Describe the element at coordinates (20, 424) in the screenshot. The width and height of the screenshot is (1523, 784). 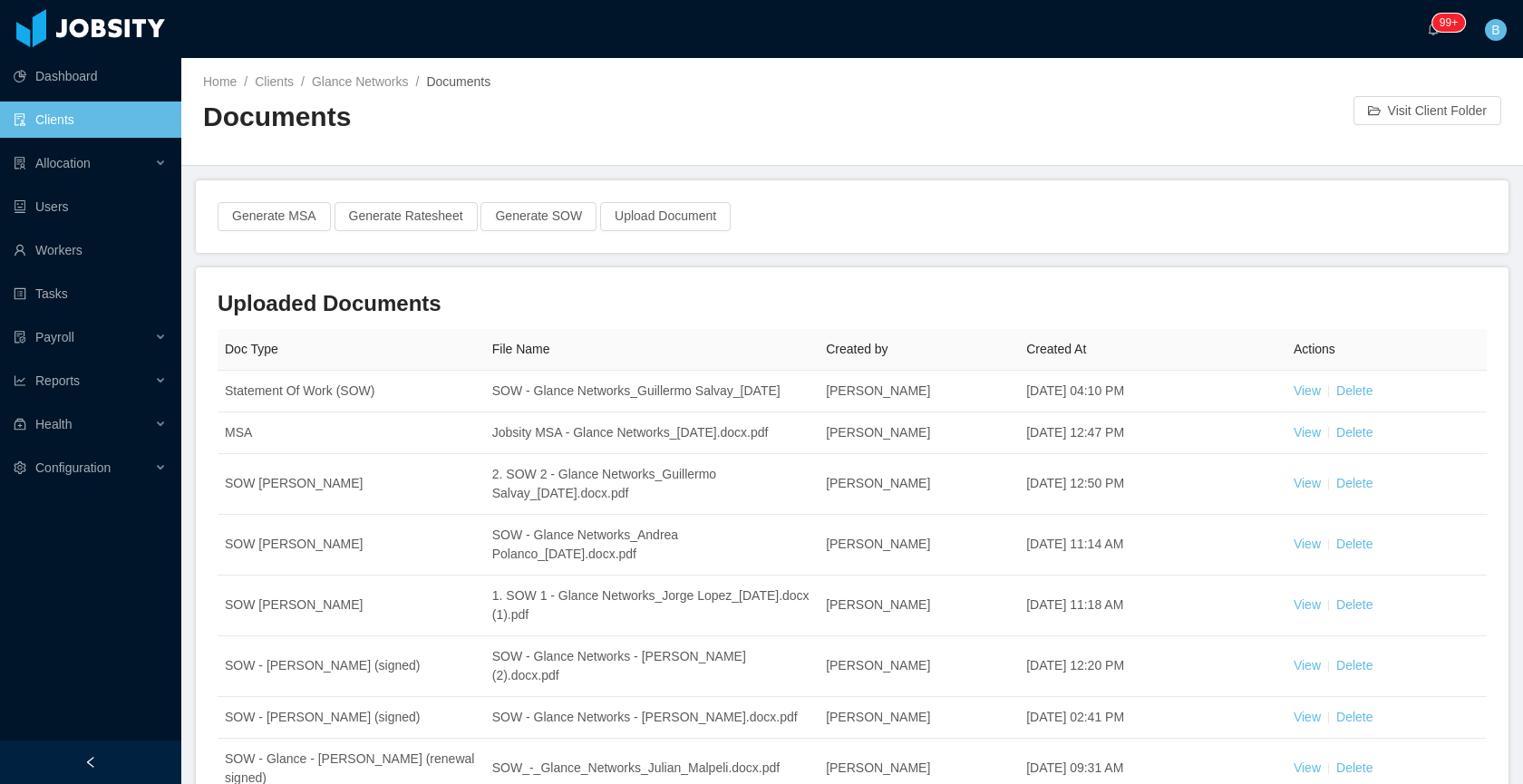
I see `i: icon: medicine-box` at that location.